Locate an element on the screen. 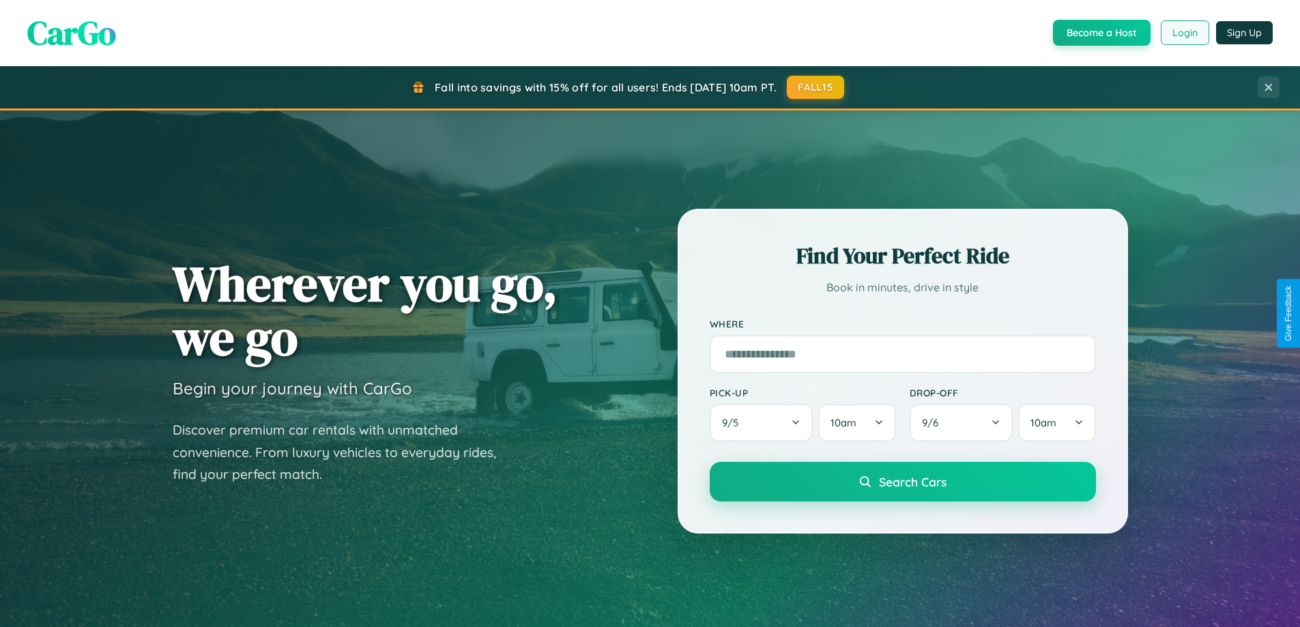  button: Login is located at coordinates (1185, 33).